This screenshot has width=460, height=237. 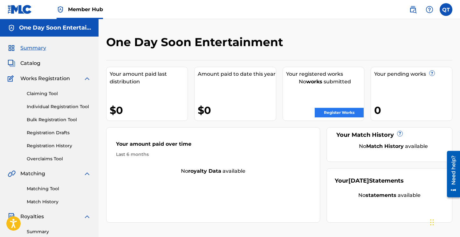 What do you see at coordinates (32, 217) in the screenshot?
I see `span: Royalties` at bounding box center [32, 217].